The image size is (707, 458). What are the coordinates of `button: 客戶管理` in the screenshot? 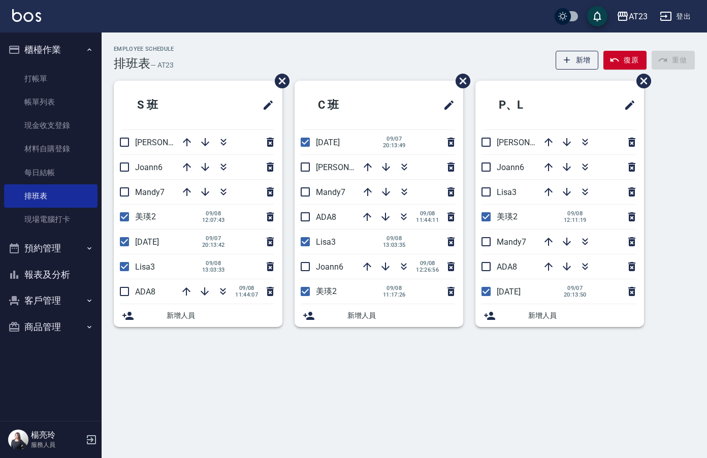 It's located at (51, 301).